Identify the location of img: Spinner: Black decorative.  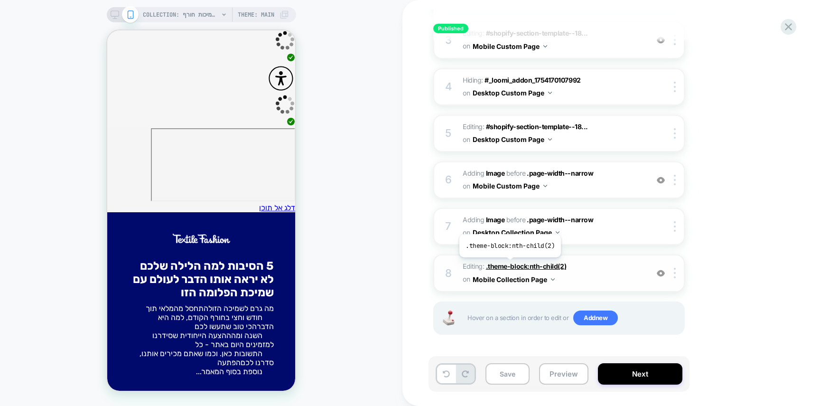
(178, 74).